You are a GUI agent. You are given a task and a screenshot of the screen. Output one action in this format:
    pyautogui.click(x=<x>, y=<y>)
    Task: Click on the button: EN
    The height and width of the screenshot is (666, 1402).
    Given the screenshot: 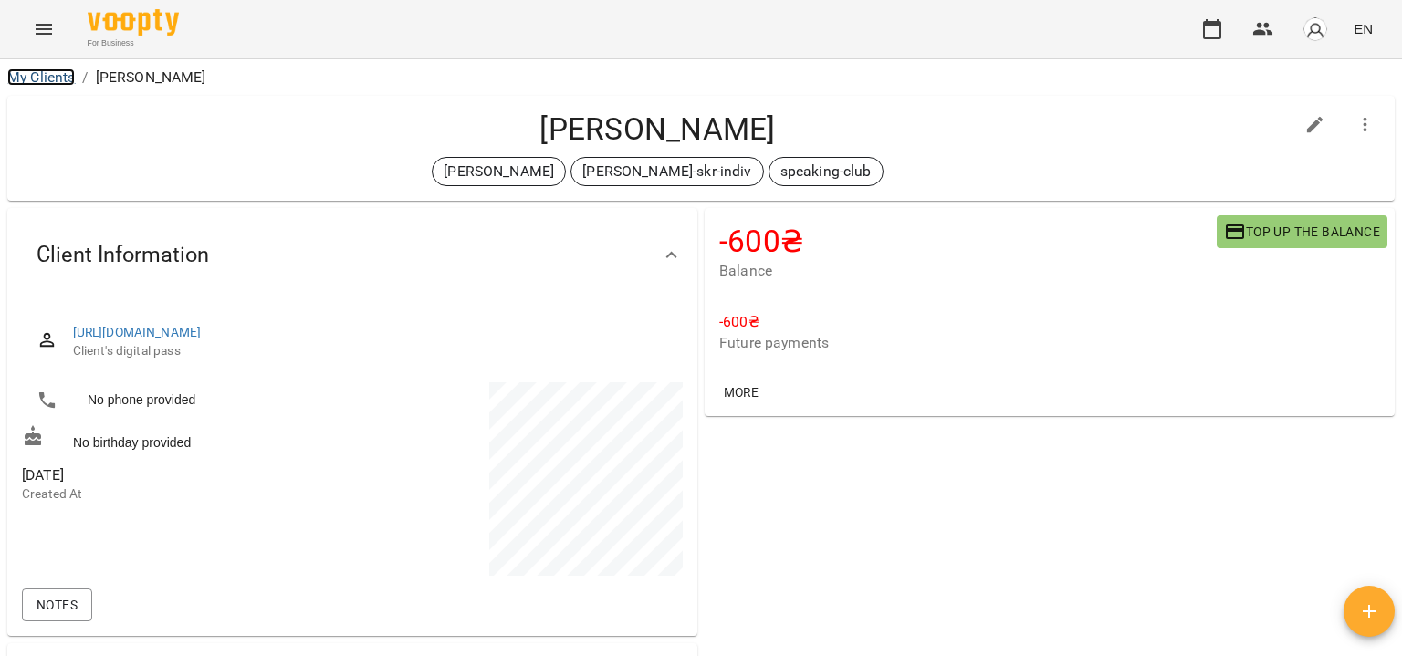 What is the action you would take?
    pyautogui.click(x=1362, y=28)
    